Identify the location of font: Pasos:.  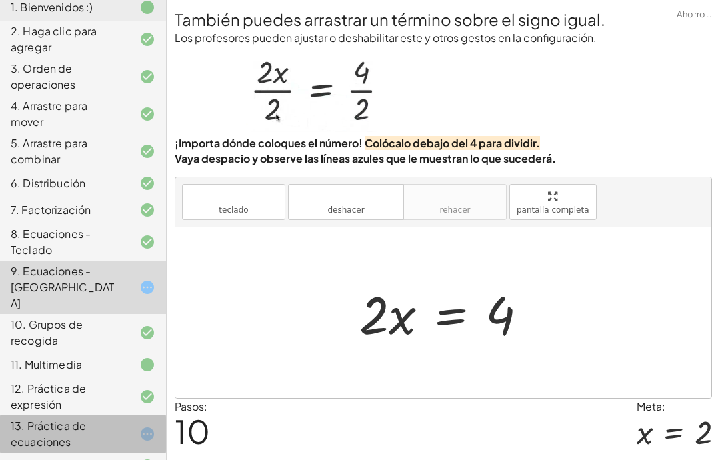
(191, 406).